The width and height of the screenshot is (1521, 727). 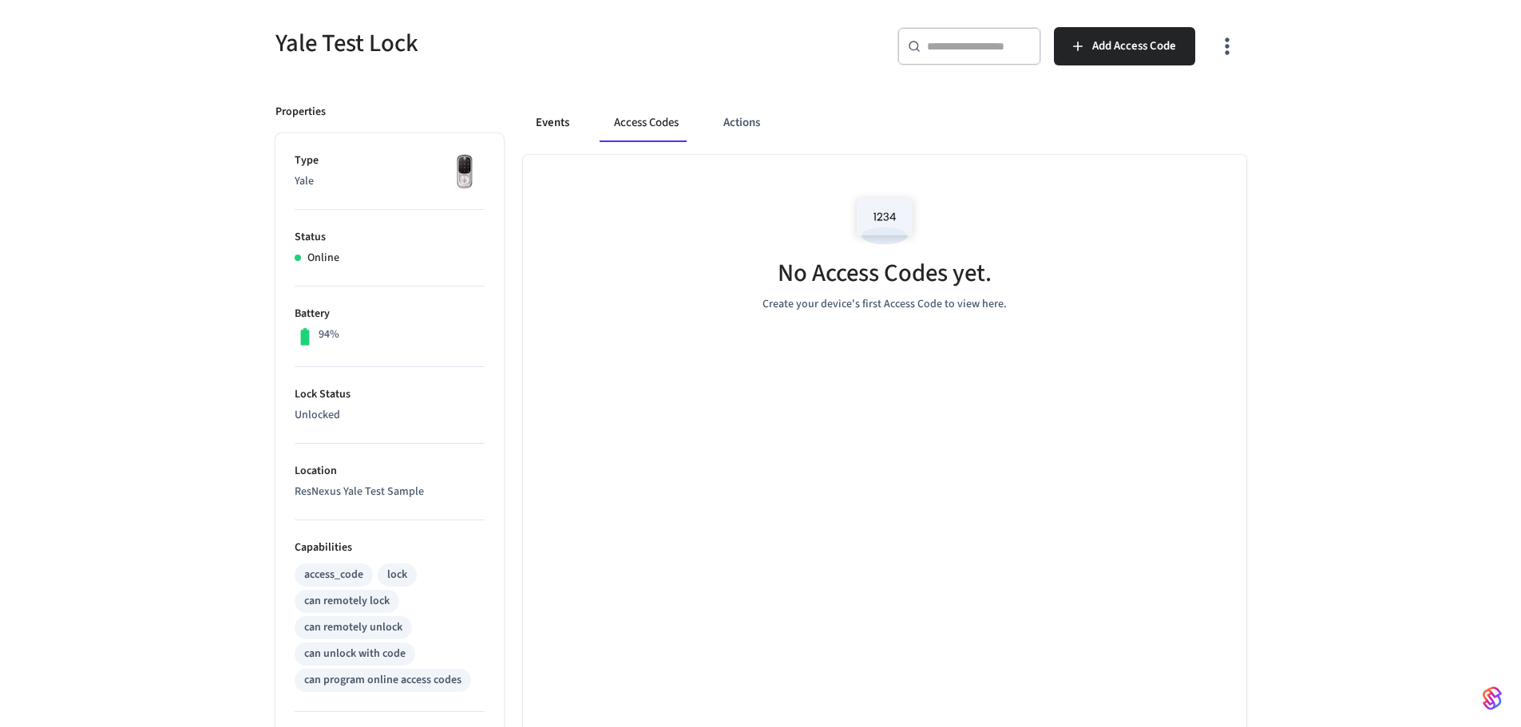 What do you see at coordinates (390, 492) in the screenshot?
I see `p: ResNexus Yale Test Sample` at bounding box center [390, 492].